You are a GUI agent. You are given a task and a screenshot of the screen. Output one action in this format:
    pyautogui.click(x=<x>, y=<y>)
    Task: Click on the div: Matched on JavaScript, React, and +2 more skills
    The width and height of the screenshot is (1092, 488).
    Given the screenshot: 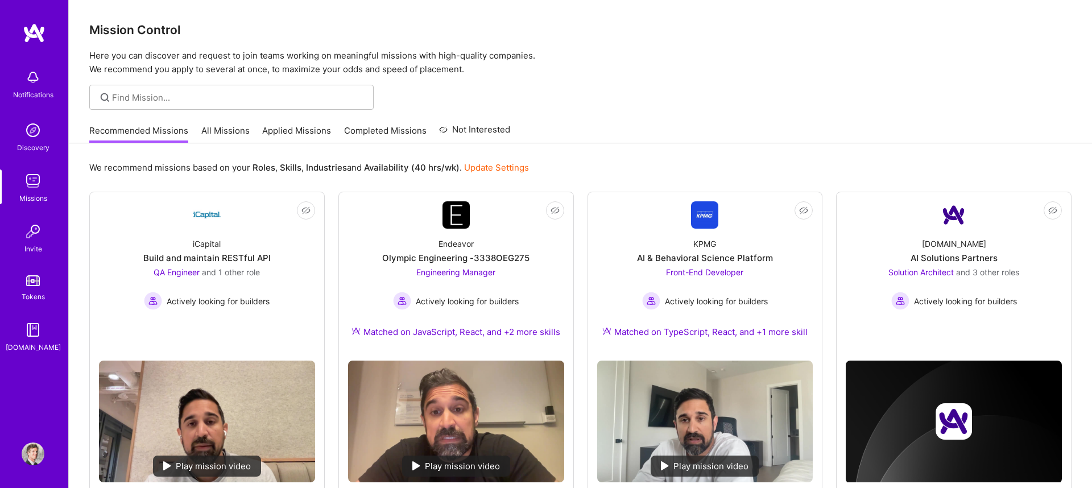 What is the action you would take?
    pyautogui.click(x=456, y=332)
    